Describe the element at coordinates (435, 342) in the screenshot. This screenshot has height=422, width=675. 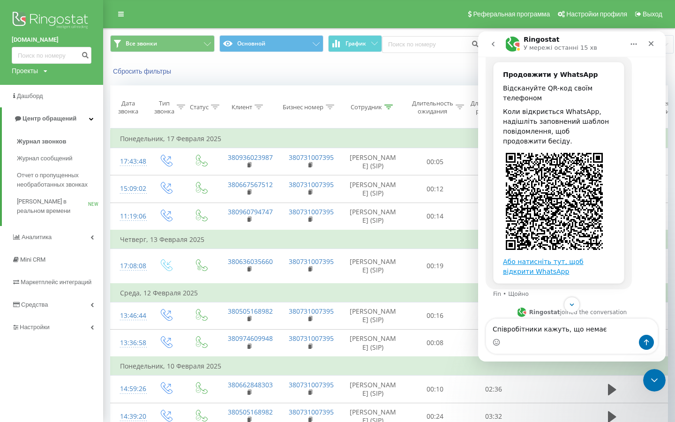
I see `td: 00:08` at that location.